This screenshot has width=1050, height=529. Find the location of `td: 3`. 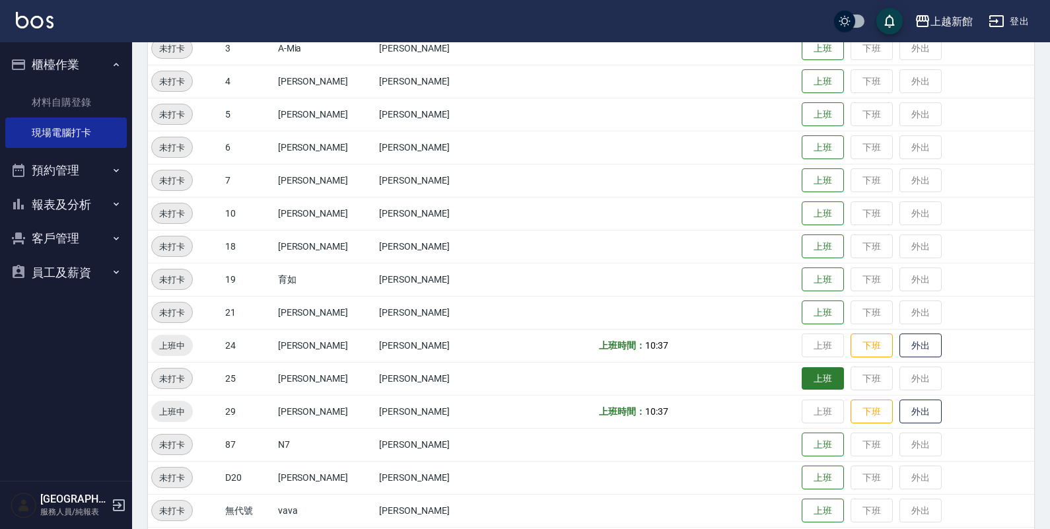

td: 3 is located at coordinates (248, 48).